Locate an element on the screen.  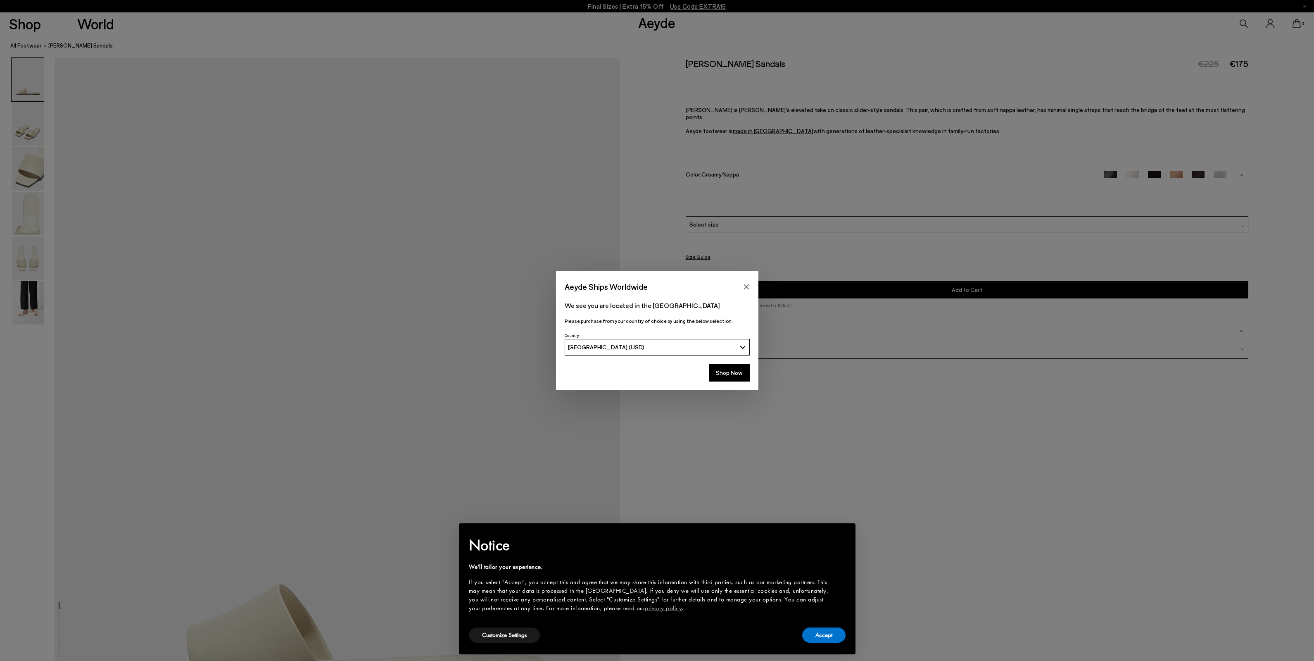
span: Aeyde Ships Worldwide is located at coordinates (606, 286).